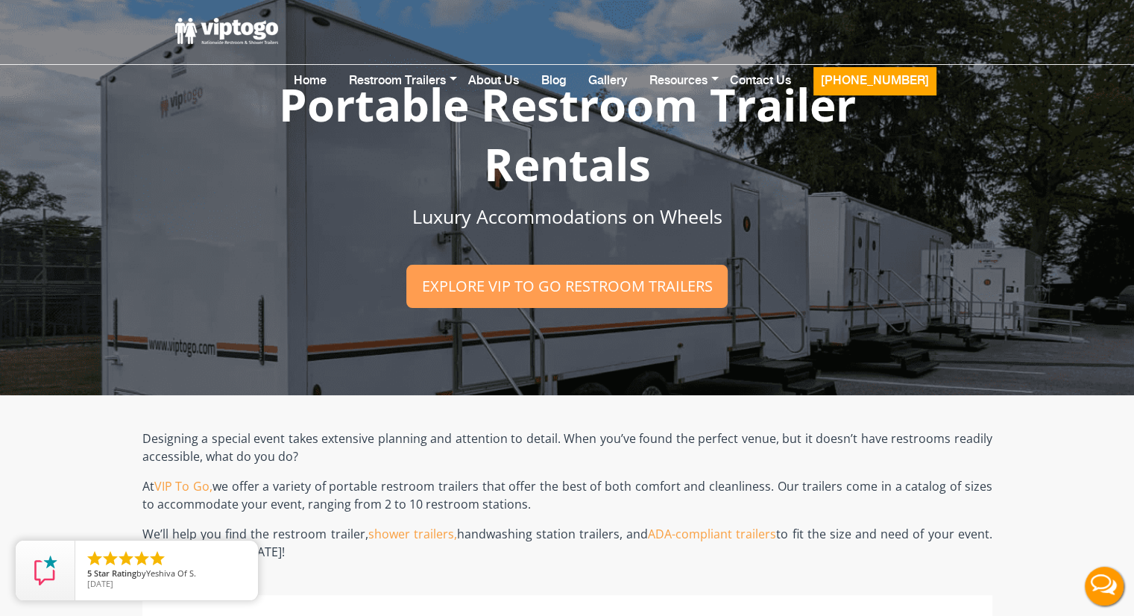  I want to click on a: Home, so click(310, 90).